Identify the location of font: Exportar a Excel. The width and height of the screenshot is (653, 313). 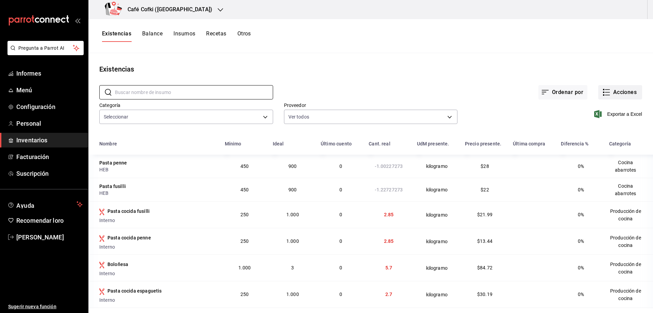
(625, 114).